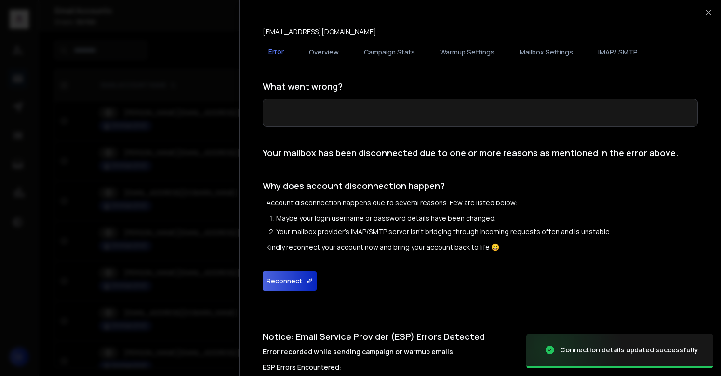 The width and height of the screenshot is (721, 376). Describe the element at coordinates (467, 52) in the screenshot. I see `button: Warmup Settings` at that location.